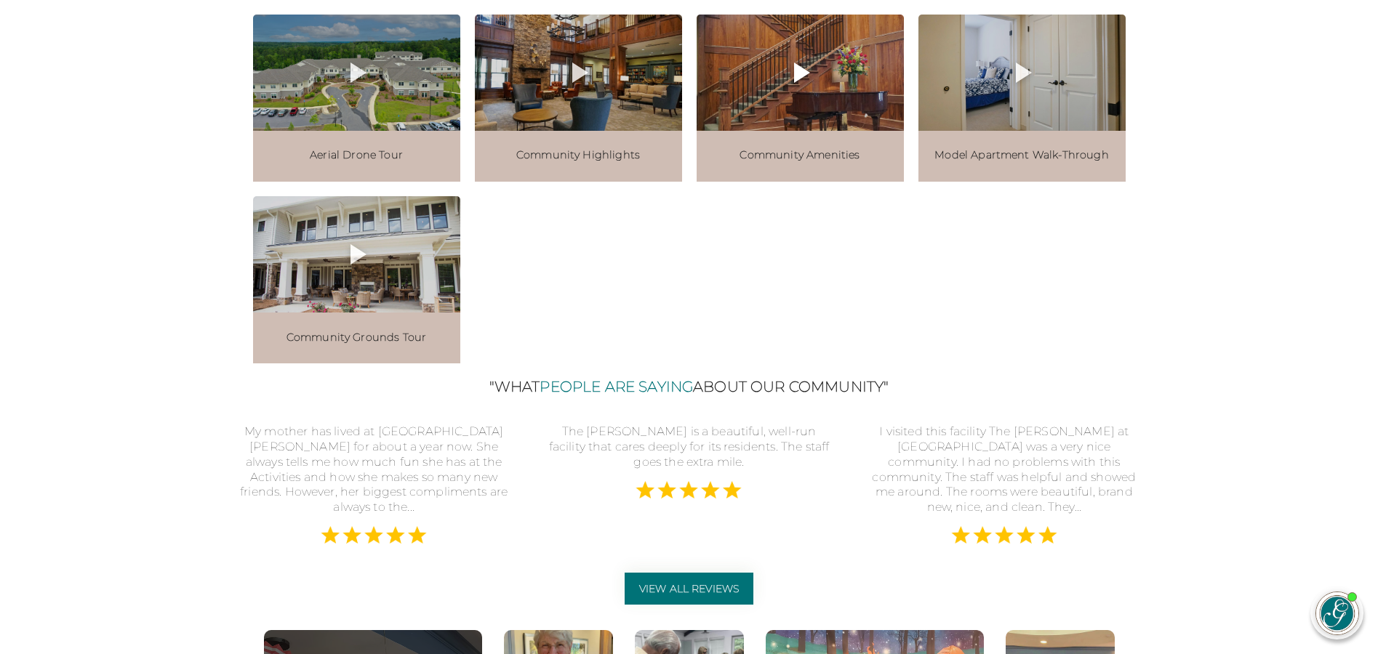 This screenshot has height=654, width=1378. I want to click on span: Aerial Drone Tour, so click(356, 155).